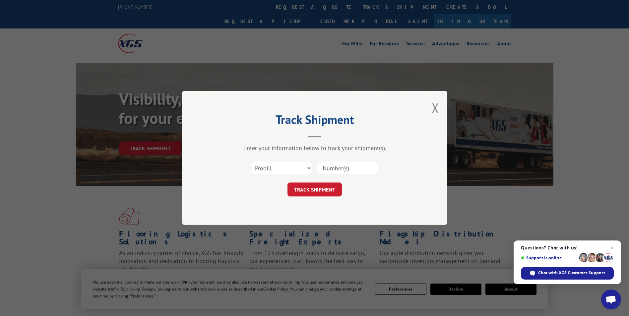 This screenshot has height=316, width=629. I want to click on span: Support is online, so click(549, 258).